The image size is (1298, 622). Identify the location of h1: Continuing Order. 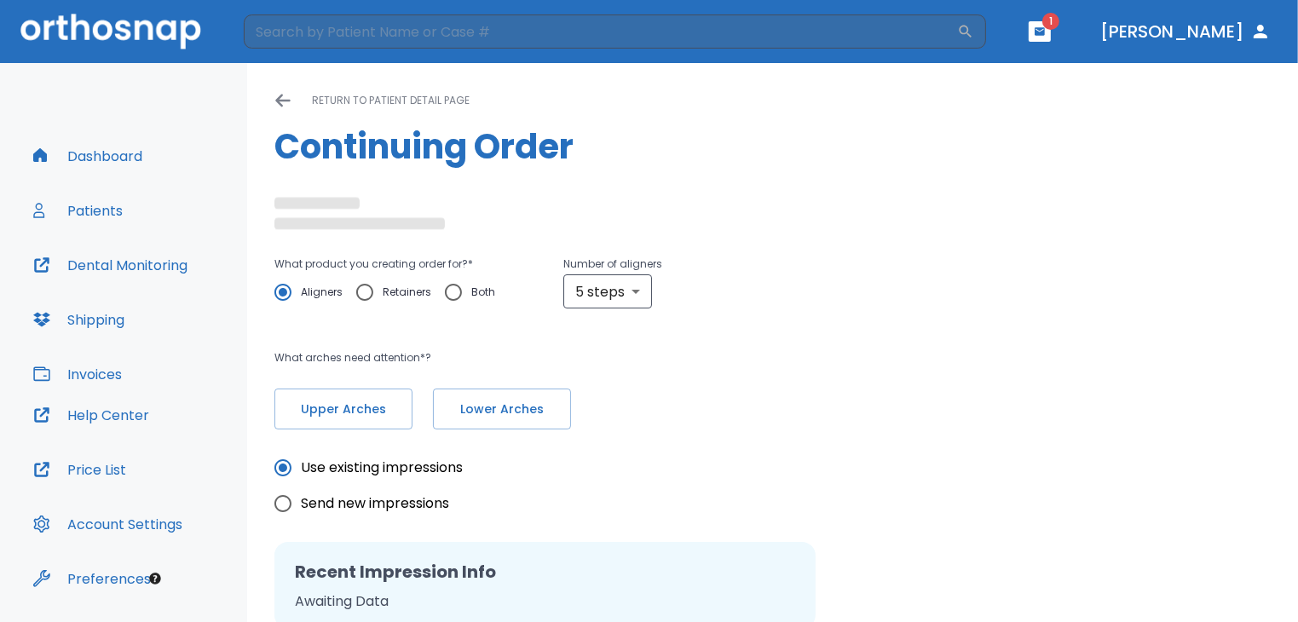
(772, 147).